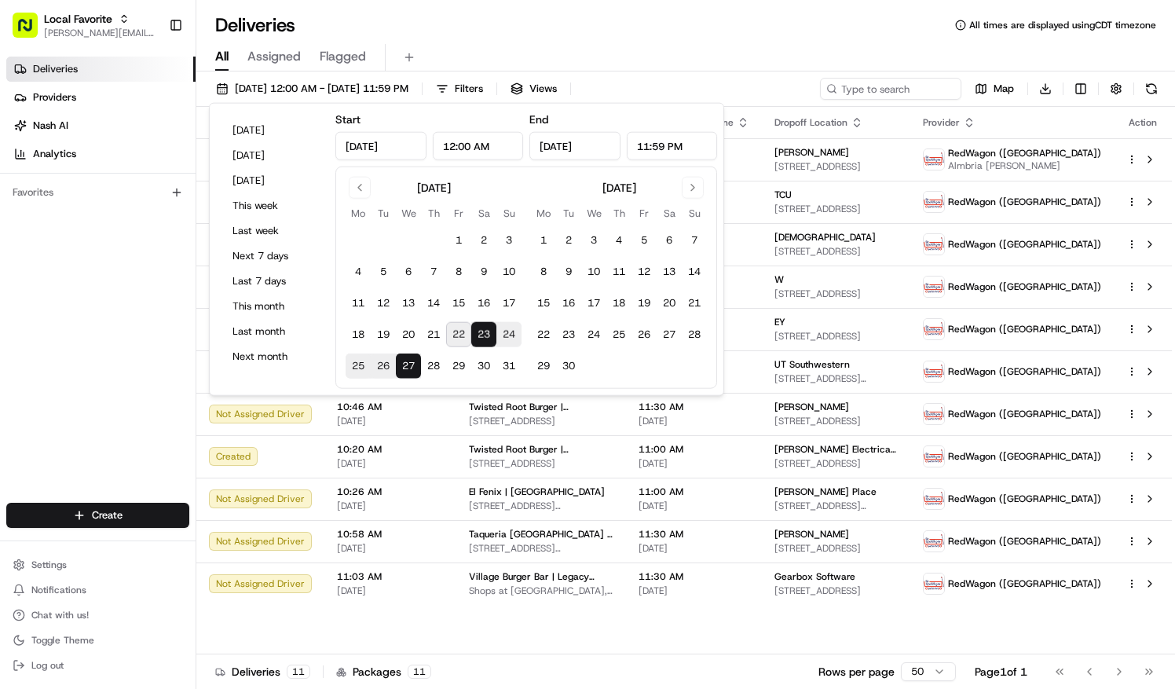 This screenshot has height=689, width=1175. I want to click on span: 10:46 AM, so click(390, 407).